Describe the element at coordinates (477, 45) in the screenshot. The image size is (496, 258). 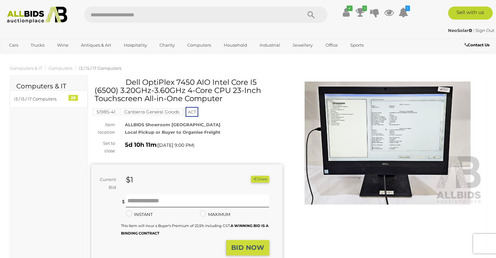
I see `b: Contact Us` at that location.